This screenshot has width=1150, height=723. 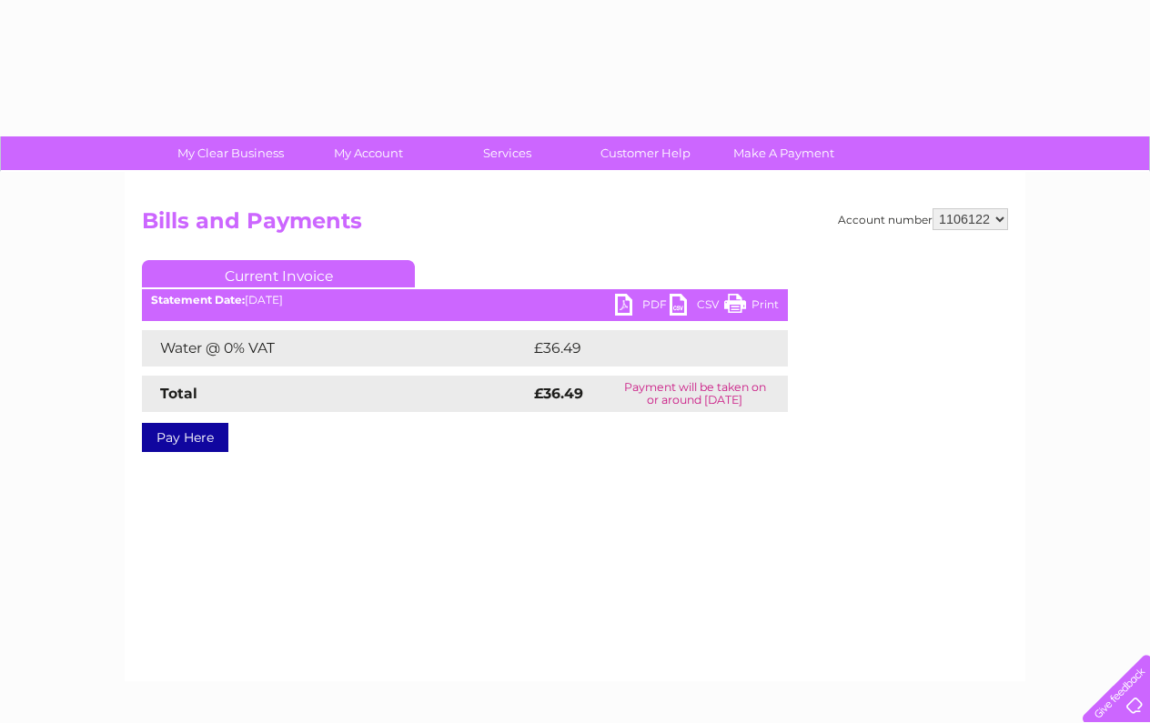 I want to click on a: PDF, so click(x=642, y=307).